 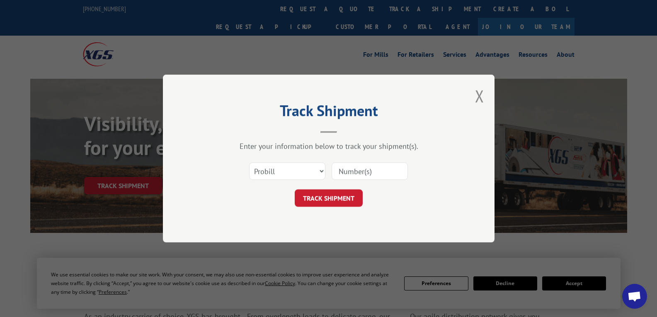 What do you see at coordinates (329, 146) in the screenshot?
I see `div: Enter your information below to track your shipment(s).` at bounding box center [329, 146].